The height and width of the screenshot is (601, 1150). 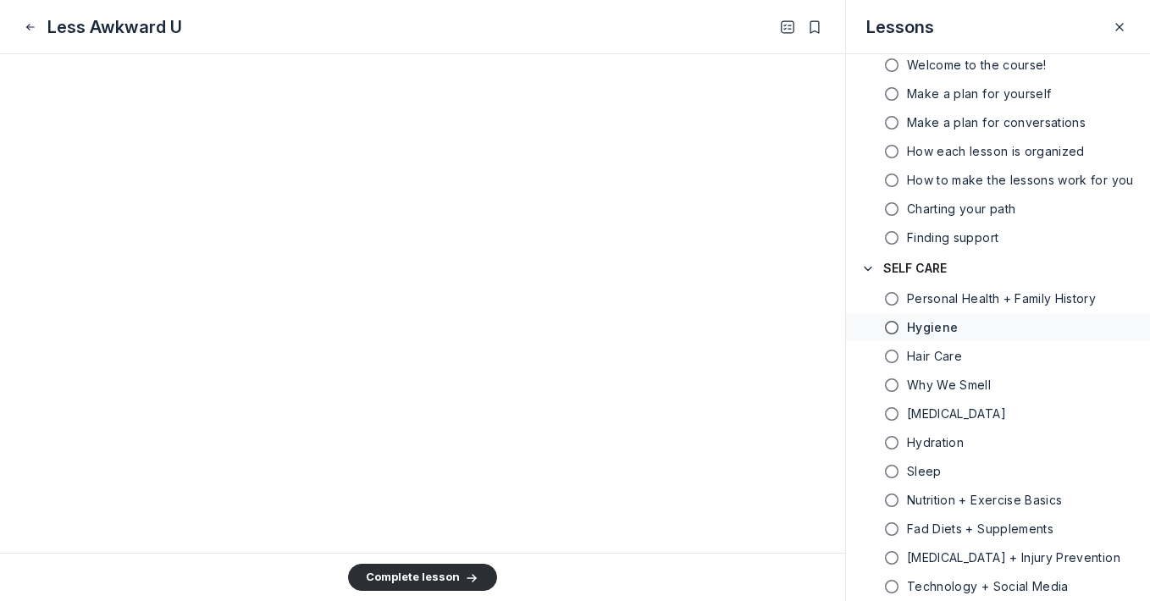 I want to click on h5: Welcome to the course!, so click(x=977, y=65).